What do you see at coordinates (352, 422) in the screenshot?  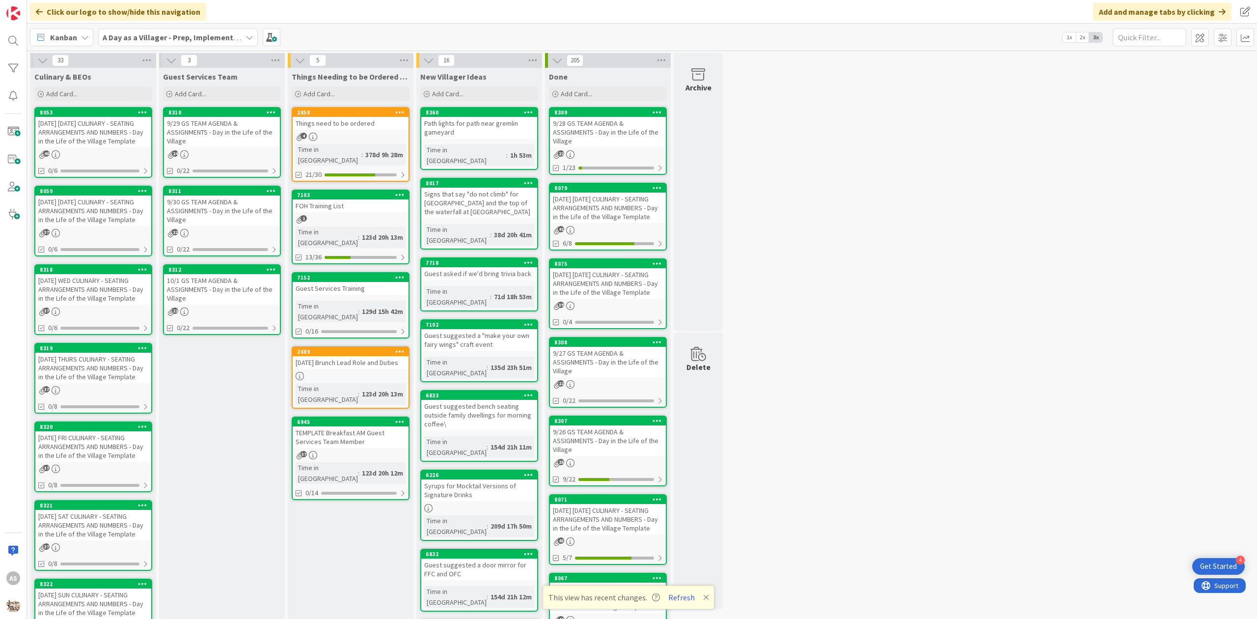 I see `div: 6945` at bounding box center [352, 422].